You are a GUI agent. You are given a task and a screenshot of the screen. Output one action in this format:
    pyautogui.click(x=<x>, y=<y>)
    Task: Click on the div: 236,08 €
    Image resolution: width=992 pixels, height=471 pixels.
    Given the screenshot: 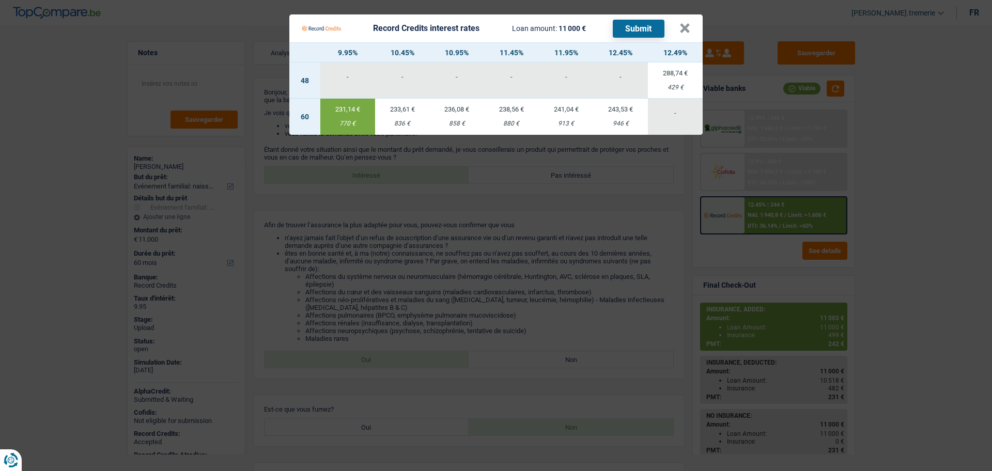 What is the action you would take?
    pyautogui.click(x=457, y=109)
    